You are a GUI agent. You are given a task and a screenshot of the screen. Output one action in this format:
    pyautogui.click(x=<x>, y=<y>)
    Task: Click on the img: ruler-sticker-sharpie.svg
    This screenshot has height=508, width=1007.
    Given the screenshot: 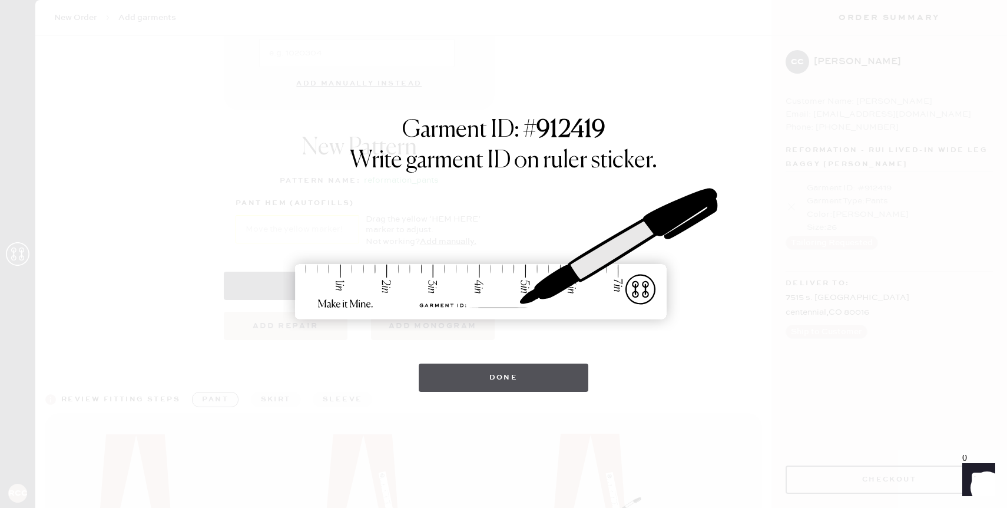 What is the action you would take?
    pyautogui.click(x=503, y=254)
    